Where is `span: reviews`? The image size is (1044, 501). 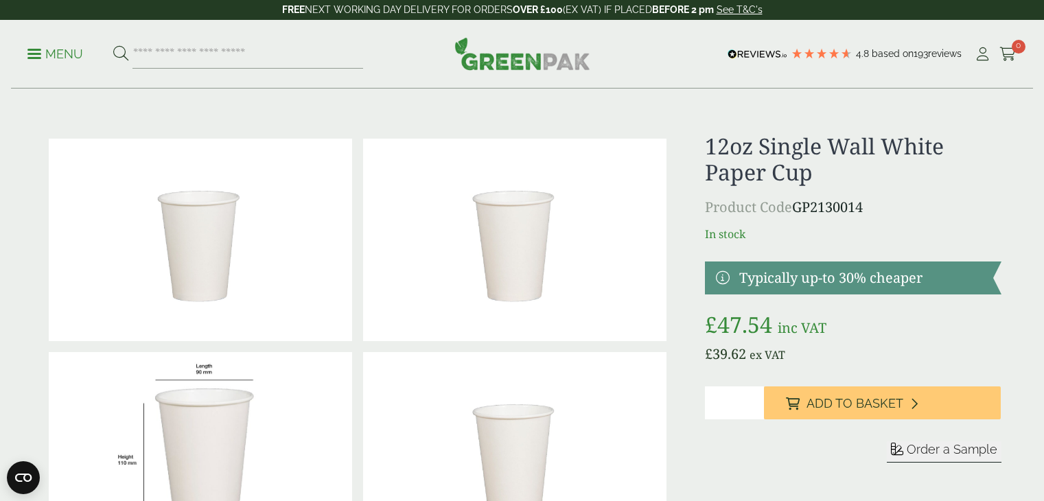 span: reviews is located at coordinates (944, 54).